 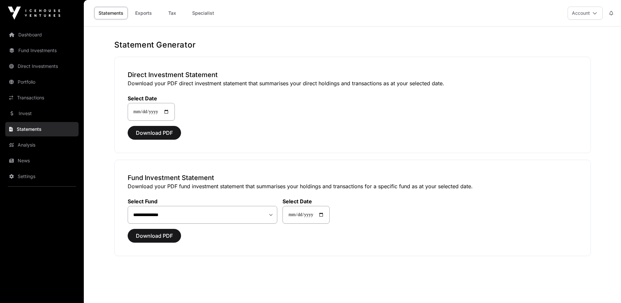 What do you see at coordinates (42, 82) in the screenshot?
I see `a: Portfolio` at bounding box center [42, 82].